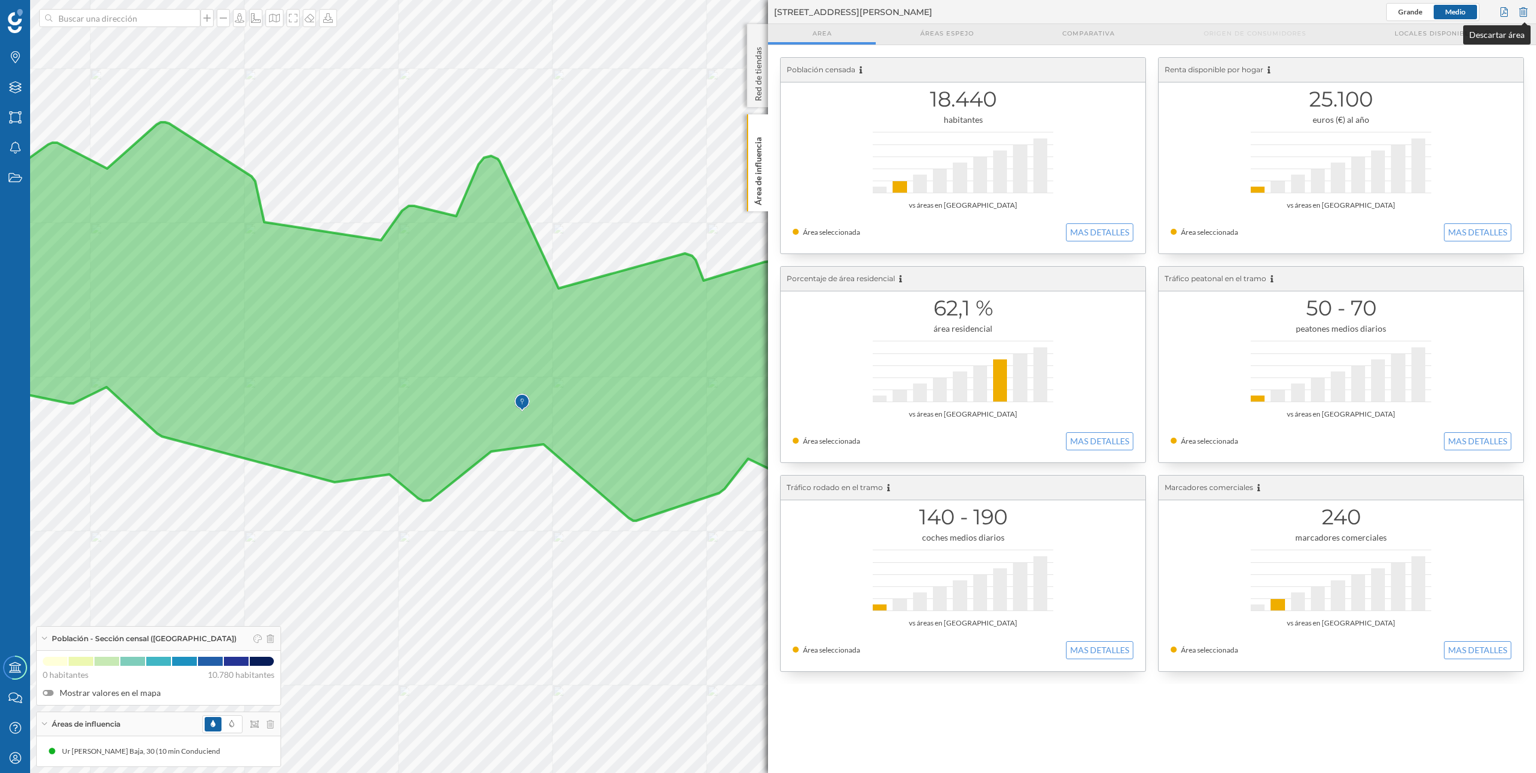 The height and width of the screenshot is (773, 1536). What do you see at coordinates (1341, 538) in the screenshot?
I see `div: marcadores comerciales` at bounding box center [1341, 538].